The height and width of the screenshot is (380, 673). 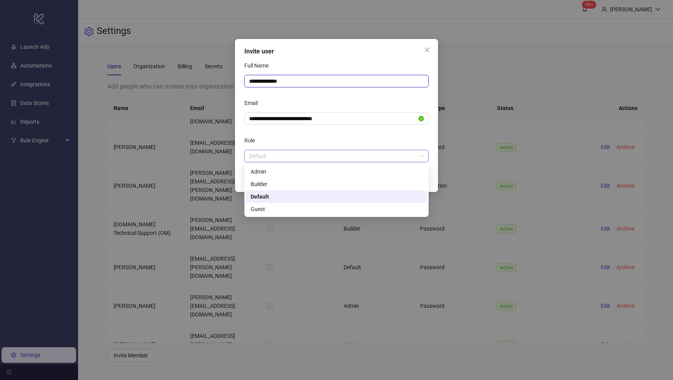 What do you see at coordinates (427, 50) in the screenshot?
I see `span: close` at bounding box center [427, 50].